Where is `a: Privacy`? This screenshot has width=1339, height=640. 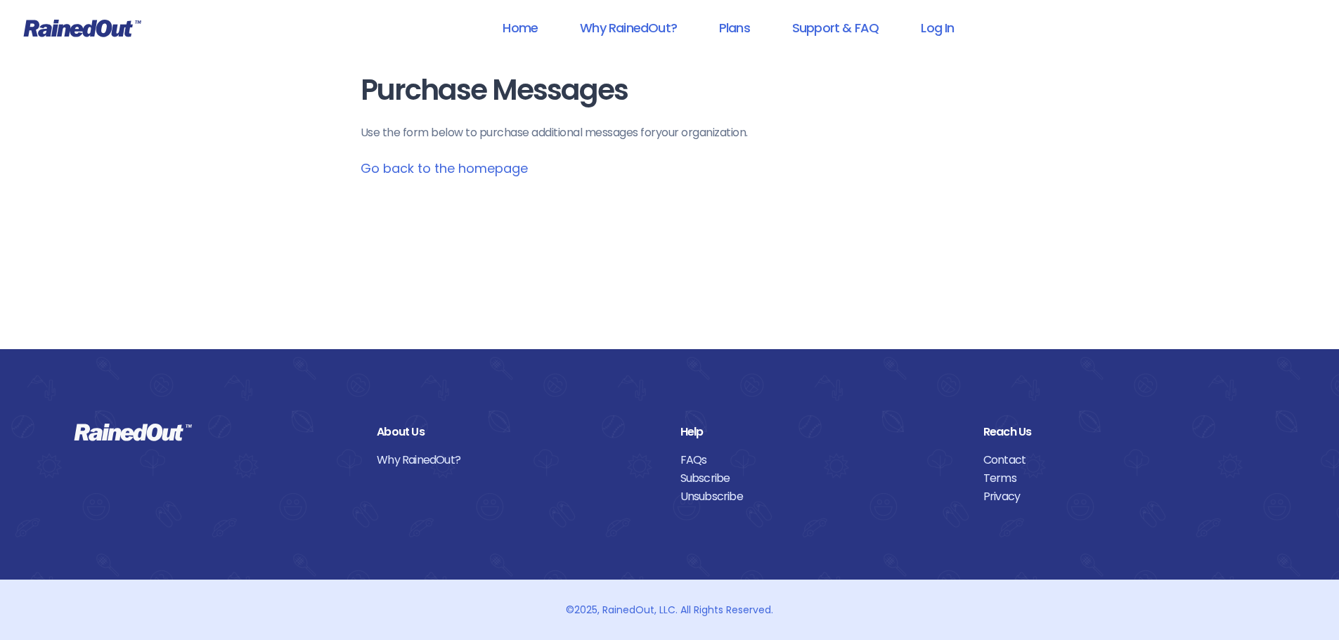 a: Privacy is located at coordinates (1124, 497).